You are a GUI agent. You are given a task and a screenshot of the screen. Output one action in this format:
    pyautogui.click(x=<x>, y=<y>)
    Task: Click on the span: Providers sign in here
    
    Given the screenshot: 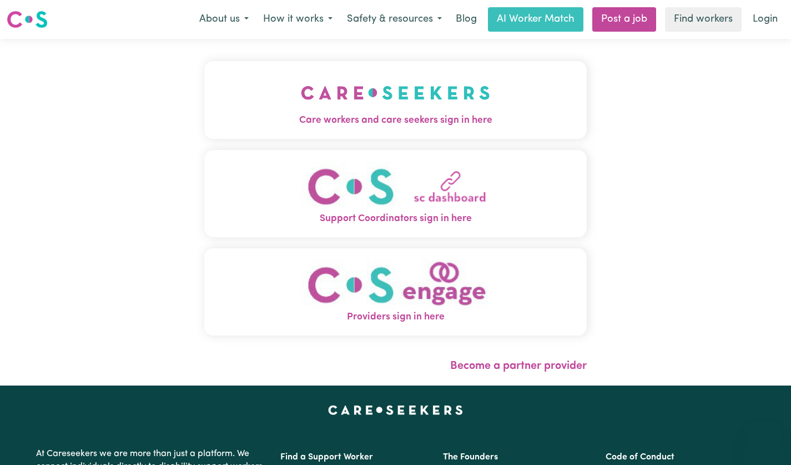 What is the action you would take?
    pyautogui.click(x=395, y=317)
    